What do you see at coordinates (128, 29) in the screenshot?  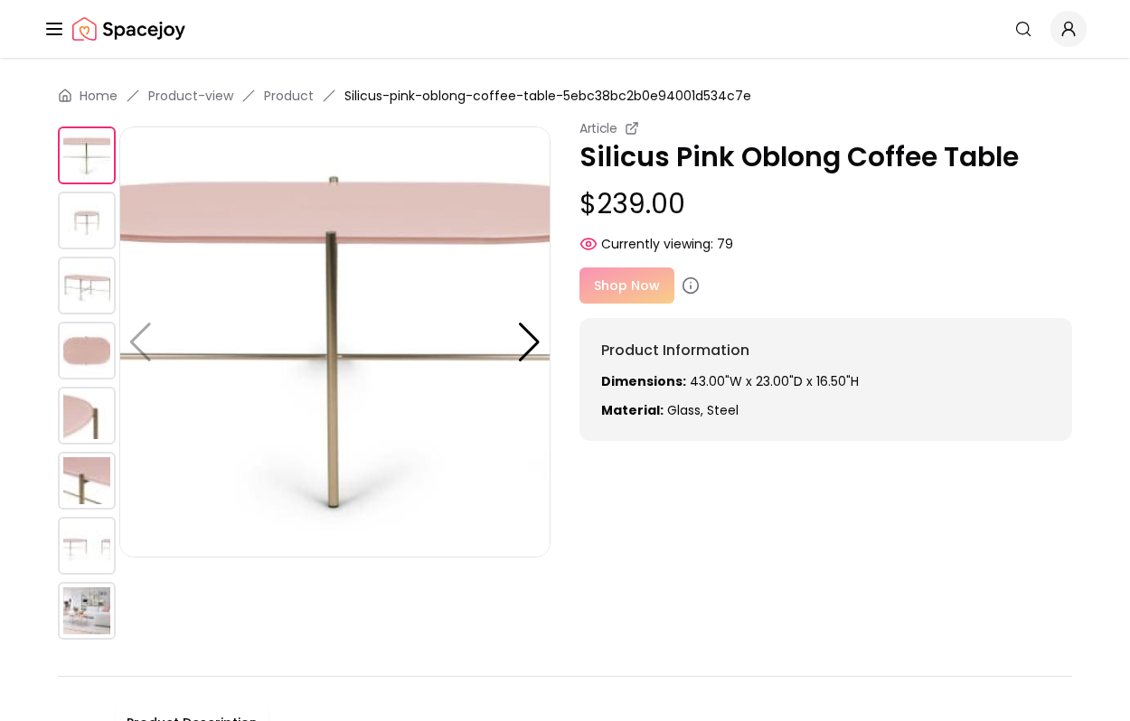 I see `a: Spacejoy` at bounding box center [128, 29].